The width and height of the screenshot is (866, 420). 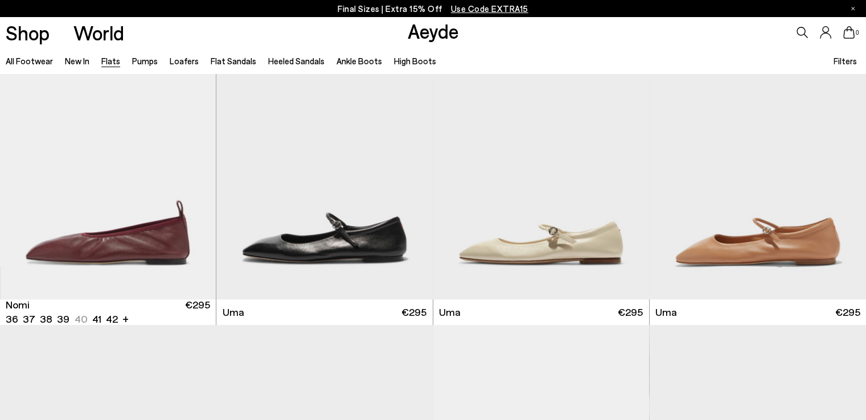 What do you see at coordinates (415, 61) in the screenshot?
I see `a: High Boots` at bounding box center [415, 61].